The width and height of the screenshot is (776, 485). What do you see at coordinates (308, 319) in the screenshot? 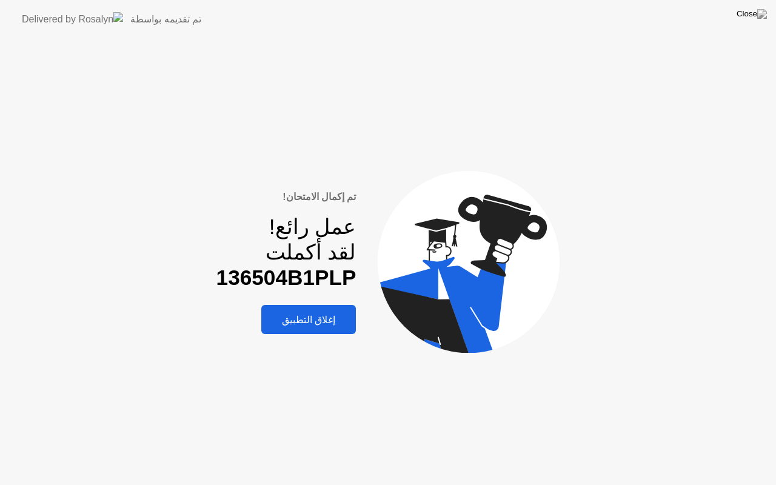
I see `button: إغلاق التطبيق` at bounding box center [308, 319].